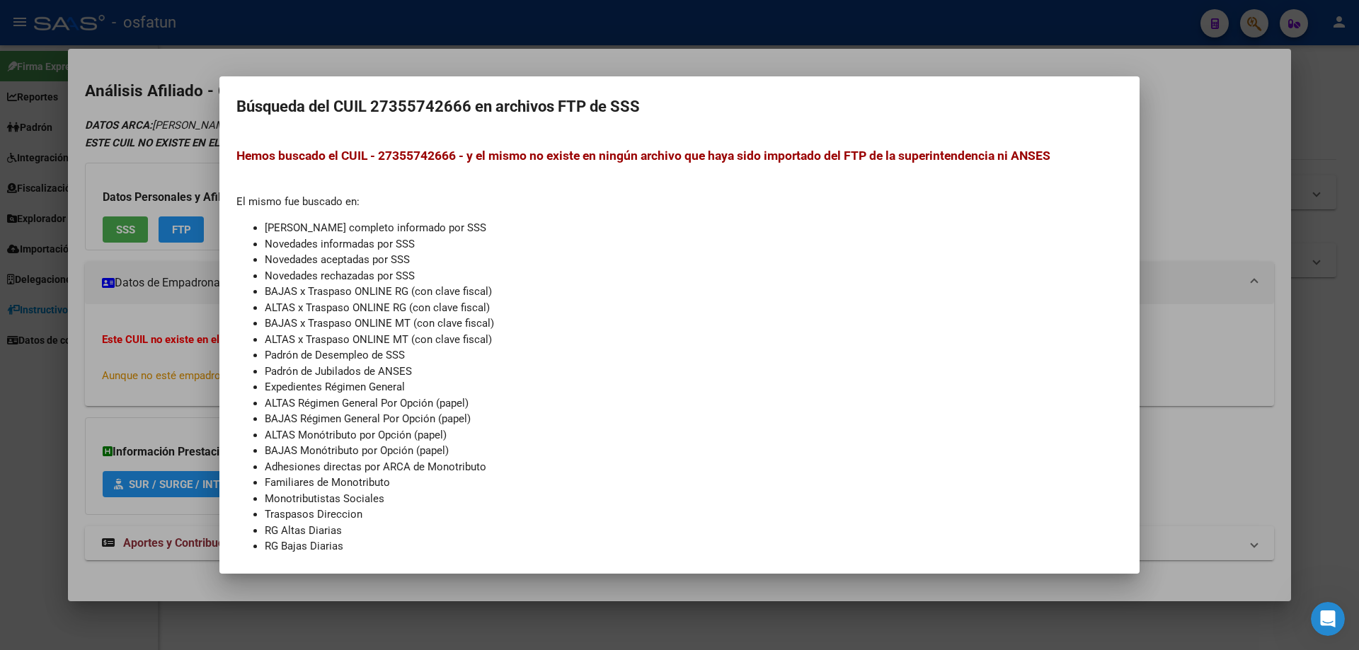 The height and width of the screenshot is (650, 1359). Describe the element at coordinates (693, 499) in the screenshot. I see `li: Monotributistas Sociales` at that location.